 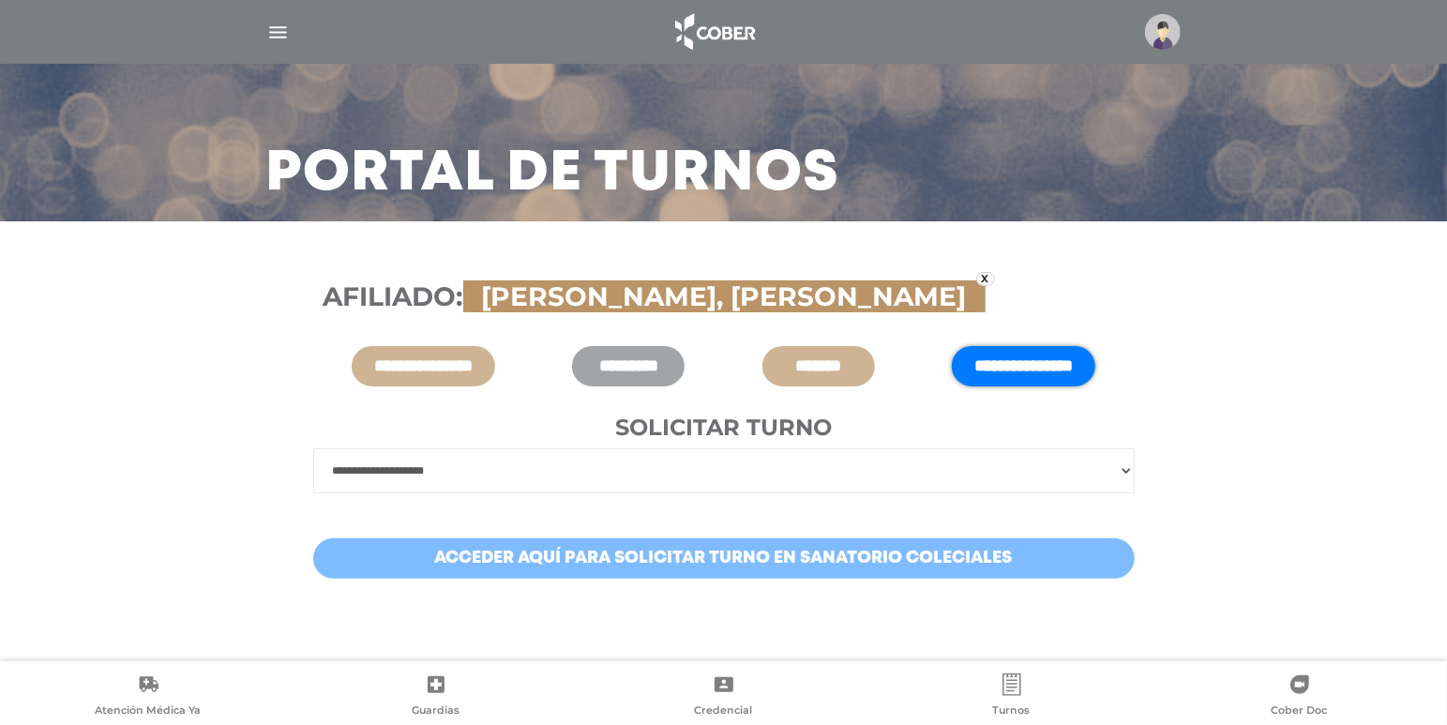 What do you see at coordinates (1012, 712) in the screenshot?
I see `span: Turnos` at bounding box center [1012, 712].